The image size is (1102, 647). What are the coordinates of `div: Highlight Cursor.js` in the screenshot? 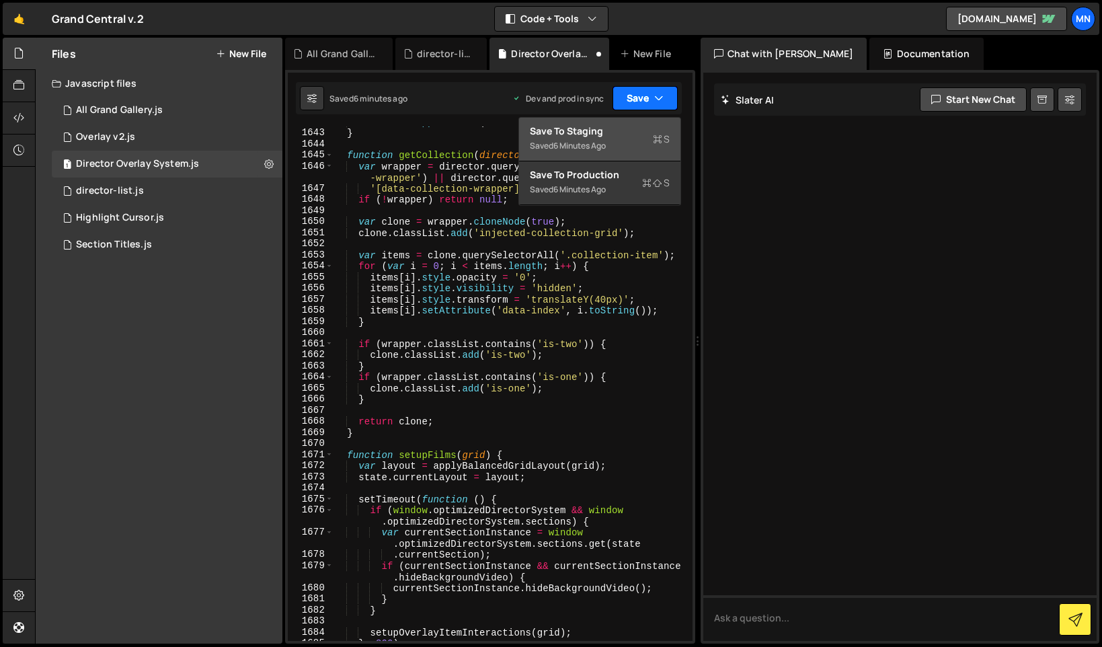 It's located at (120, 218).